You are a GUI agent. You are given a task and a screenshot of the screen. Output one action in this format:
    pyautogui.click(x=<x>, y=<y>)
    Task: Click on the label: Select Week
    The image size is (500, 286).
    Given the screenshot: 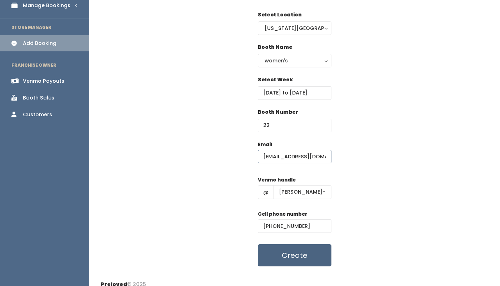 What is the action you would take?
    pyautogui.click(x=275, y=80)
    